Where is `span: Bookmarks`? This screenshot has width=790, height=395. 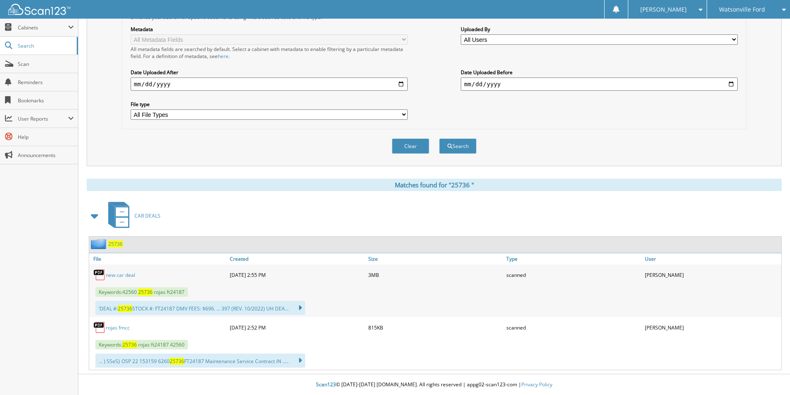
span: Bookmarks is located at coordinates (46, 100).